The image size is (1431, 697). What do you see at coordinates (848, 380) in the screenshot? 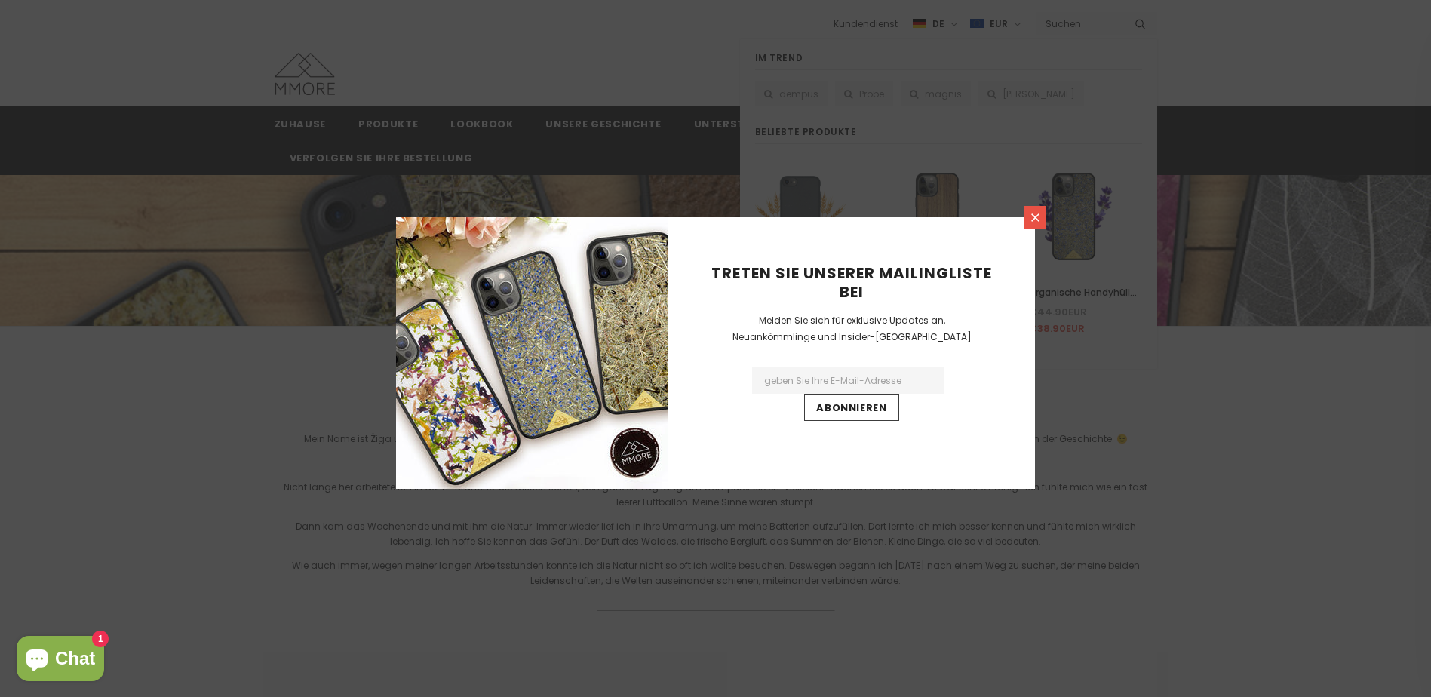
I see `input: Email Address` at bounding box center [848, 380].